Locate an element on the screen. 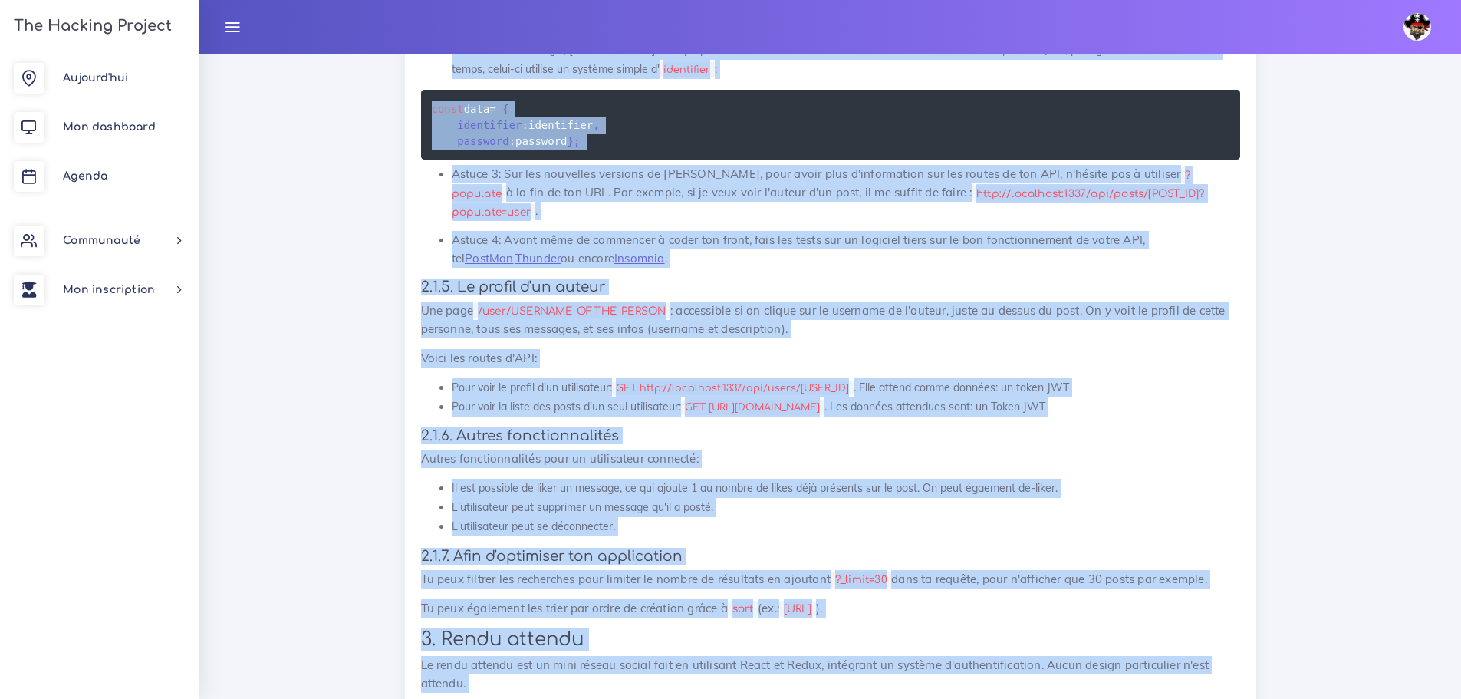  span: Agenda is located at coordinates (85, 176).